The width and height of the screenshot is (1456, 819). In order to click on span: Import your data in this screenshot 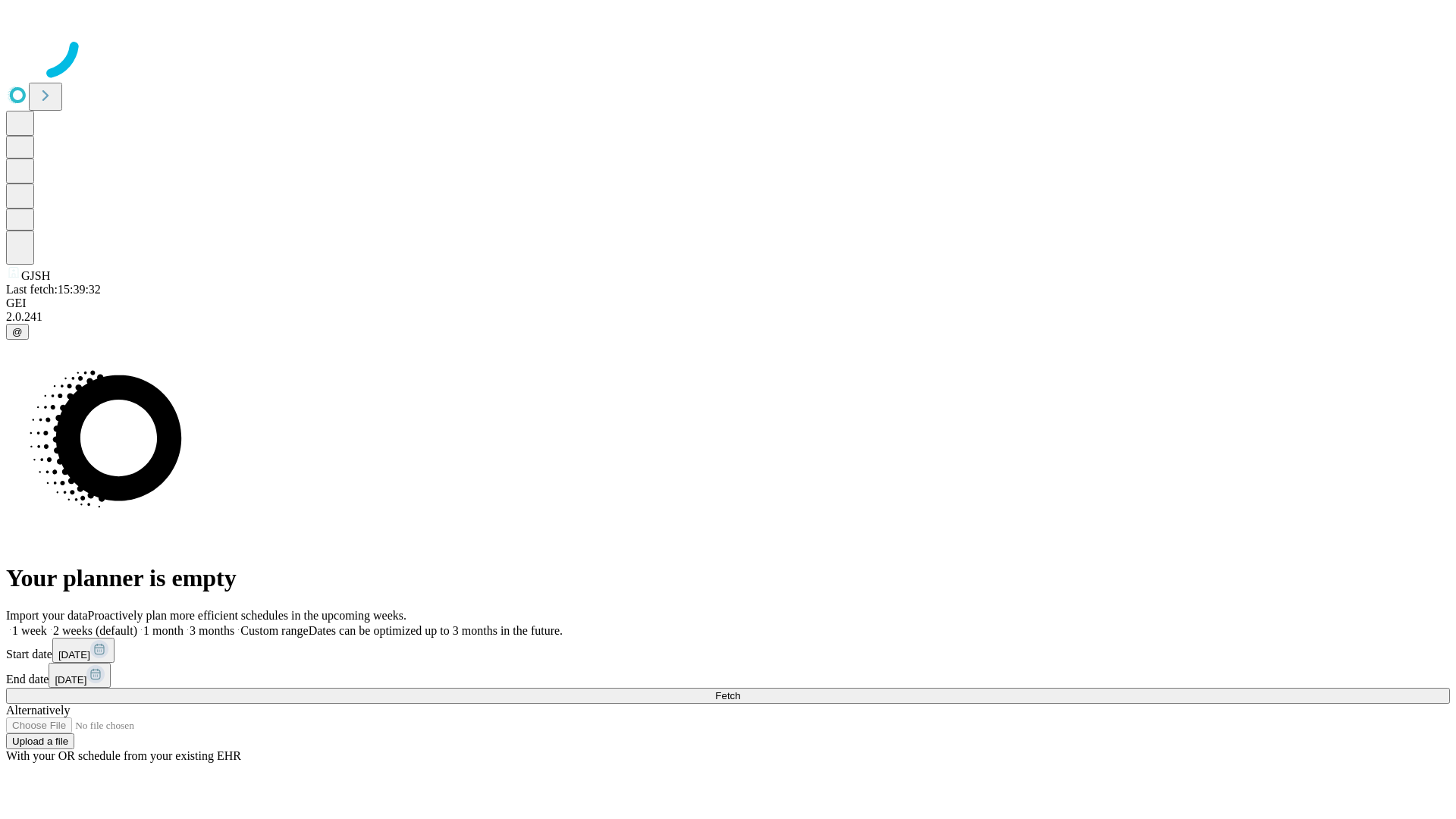, I will do `click(47, 615)`.